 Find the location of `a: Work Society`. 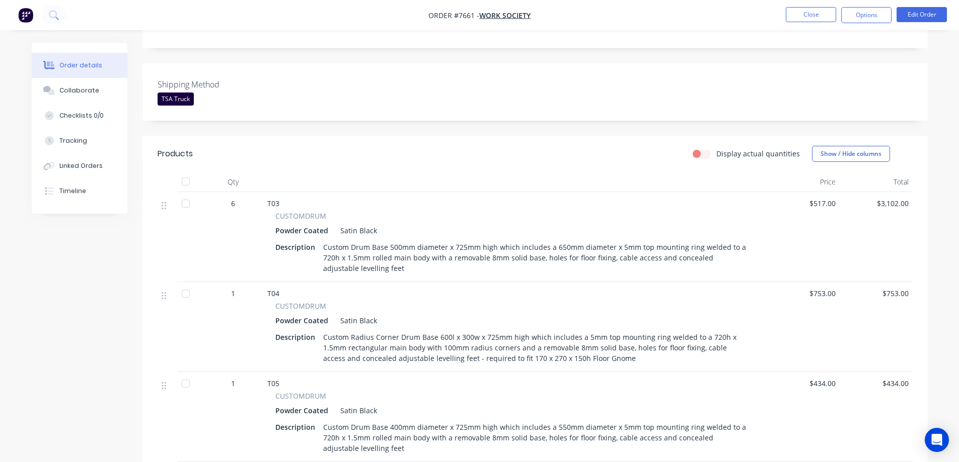

a: Work Society is located at coordinates (505, 15).